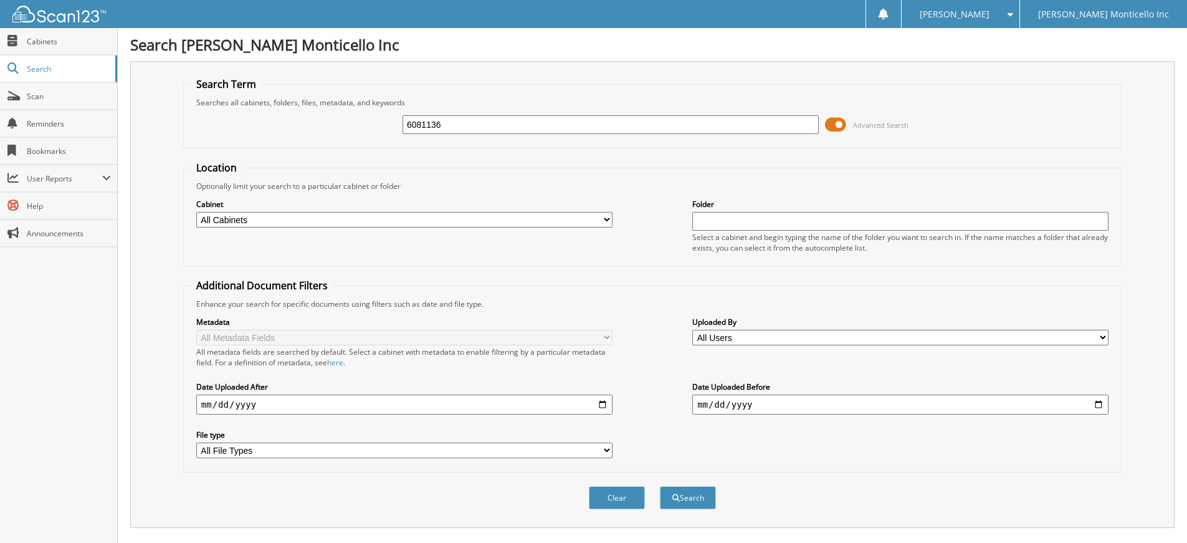 The image size is (1187, 543). Describe the element at coordinates (652, 186) in the screenshot. I see `div: Optionally limit your search to a particular cabinet or folder` at that location.